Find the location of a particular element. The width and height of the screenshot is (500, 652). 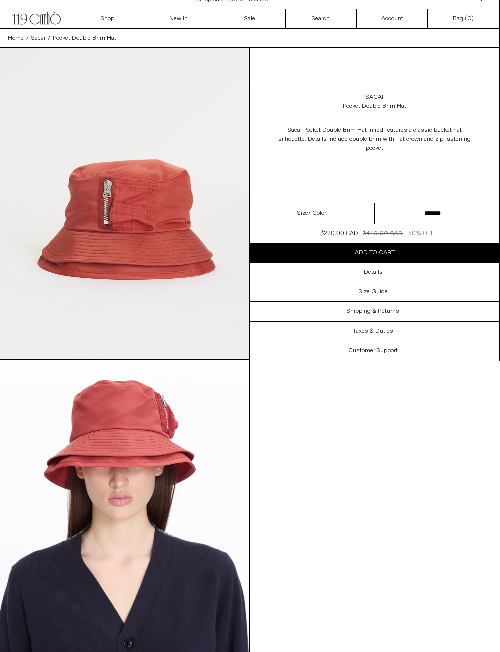

span: Add to cart is located at coordinates (375, 253).